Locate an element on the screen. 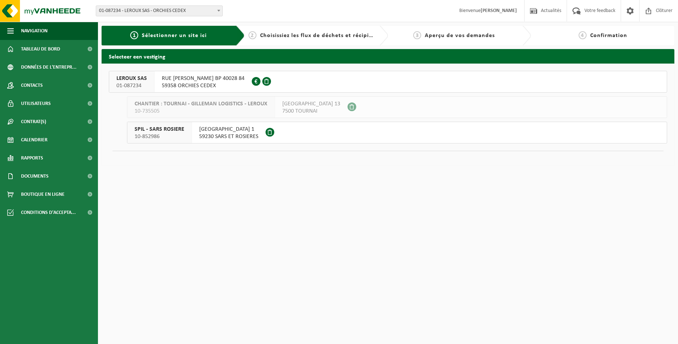 The image size is (678, 344). span: SPIL - SARS ROSIERE is located at coordinates (159, 129).